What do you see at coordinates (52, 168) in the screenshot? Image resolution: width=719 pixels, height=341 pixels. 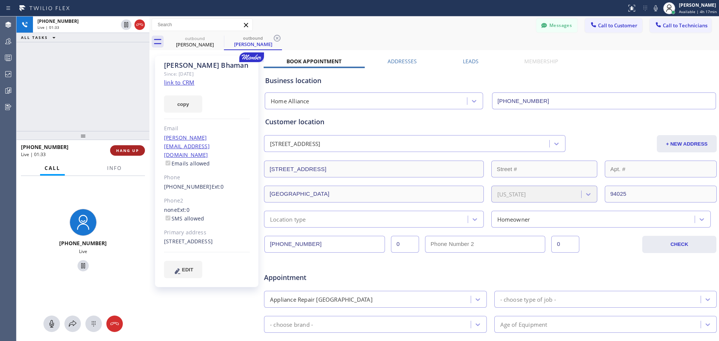 I see `button: Call` at bounding box center [52, 168].